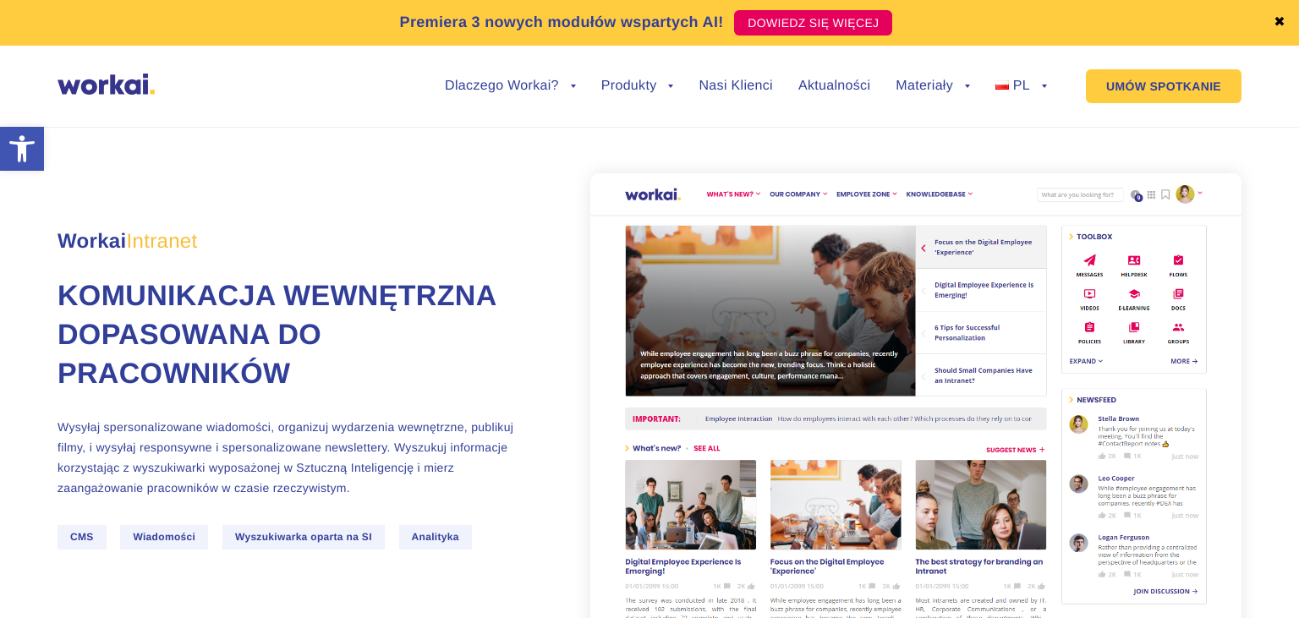 This screenshot has height=618, width=1299. I want to click on span: Wiadomości, so click(164, 537).